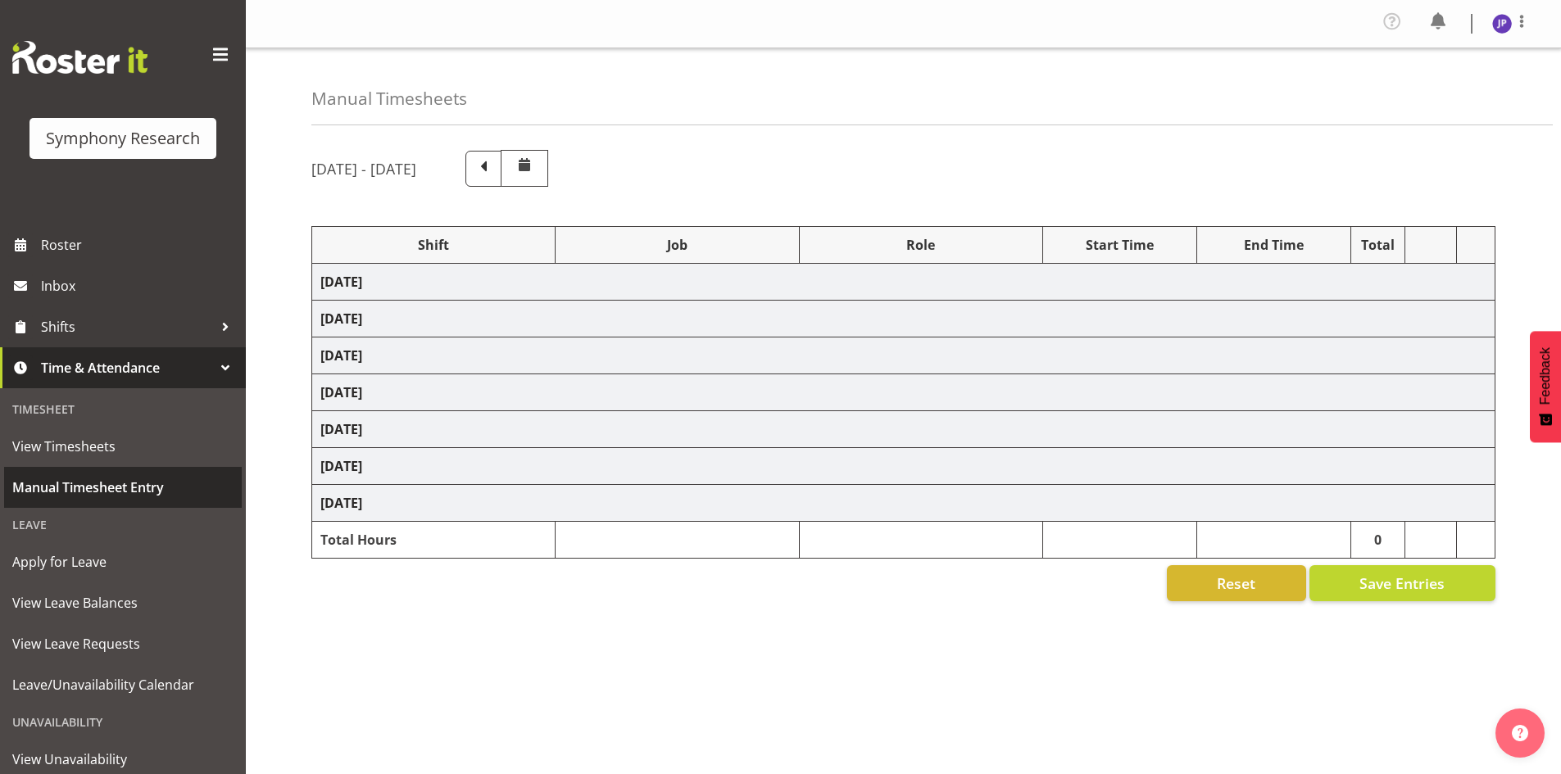 This screenshot has height=774, width=1561. What do you see at coordinates (123, 562) in the screenshot?
I see `a: Apply for Leave` at bounding box center [123, 562].